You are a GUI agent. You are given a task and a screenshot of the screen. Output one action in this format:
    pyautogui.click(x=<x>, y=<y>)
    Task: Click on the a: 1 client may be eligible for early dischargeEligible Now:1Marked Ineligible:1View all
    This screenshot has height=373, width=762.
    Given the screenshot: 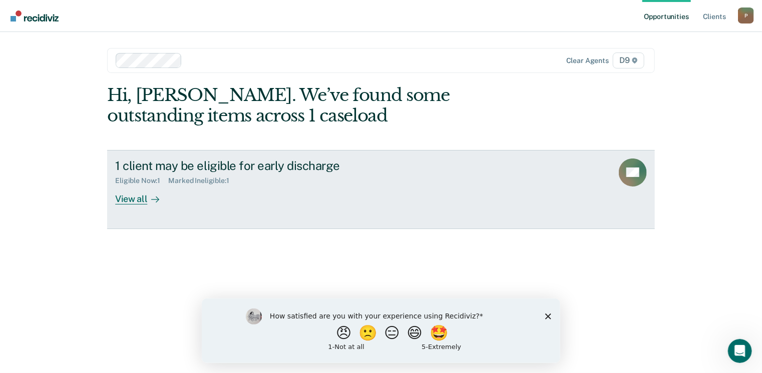 What is the action you would take?
    pyautogui.click(x=381, y=190)
    